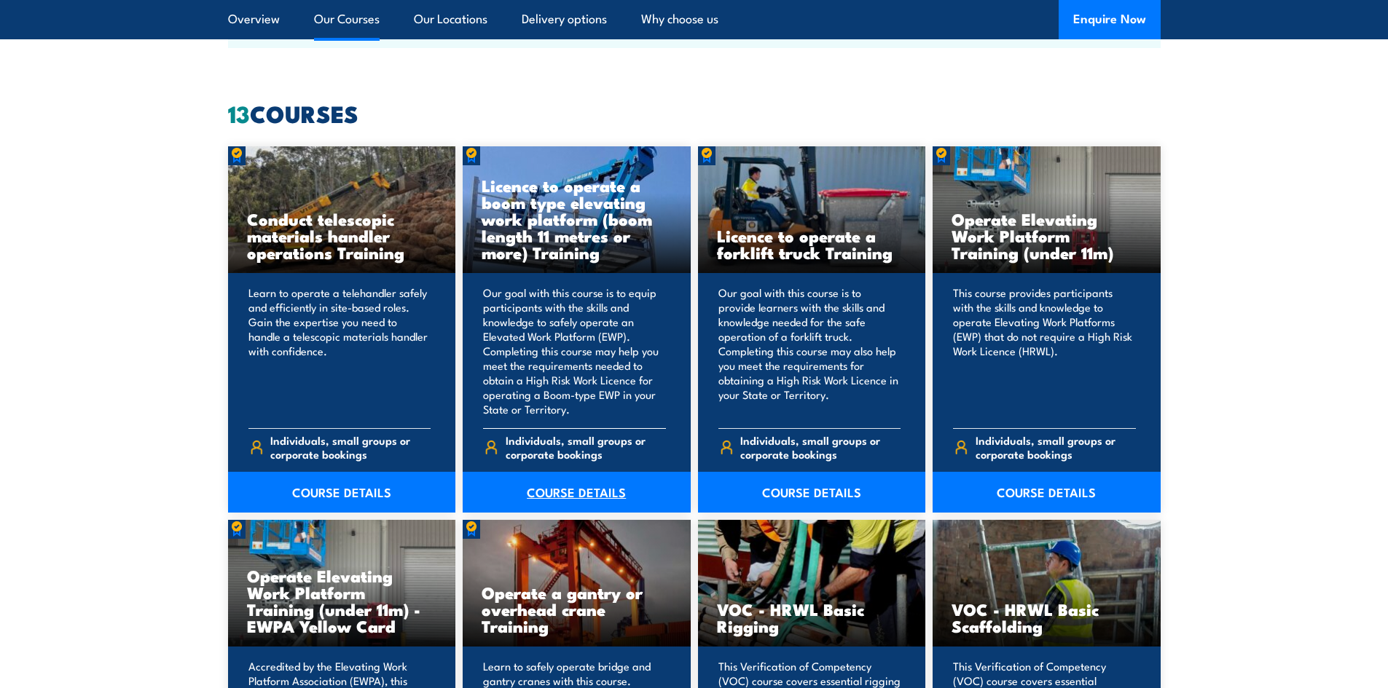  What do you see at coordinates (342, 235) in the screenshot?
I see `h3: Conduct telescopic materials handler operations Training` at bounding box center [342, 235].